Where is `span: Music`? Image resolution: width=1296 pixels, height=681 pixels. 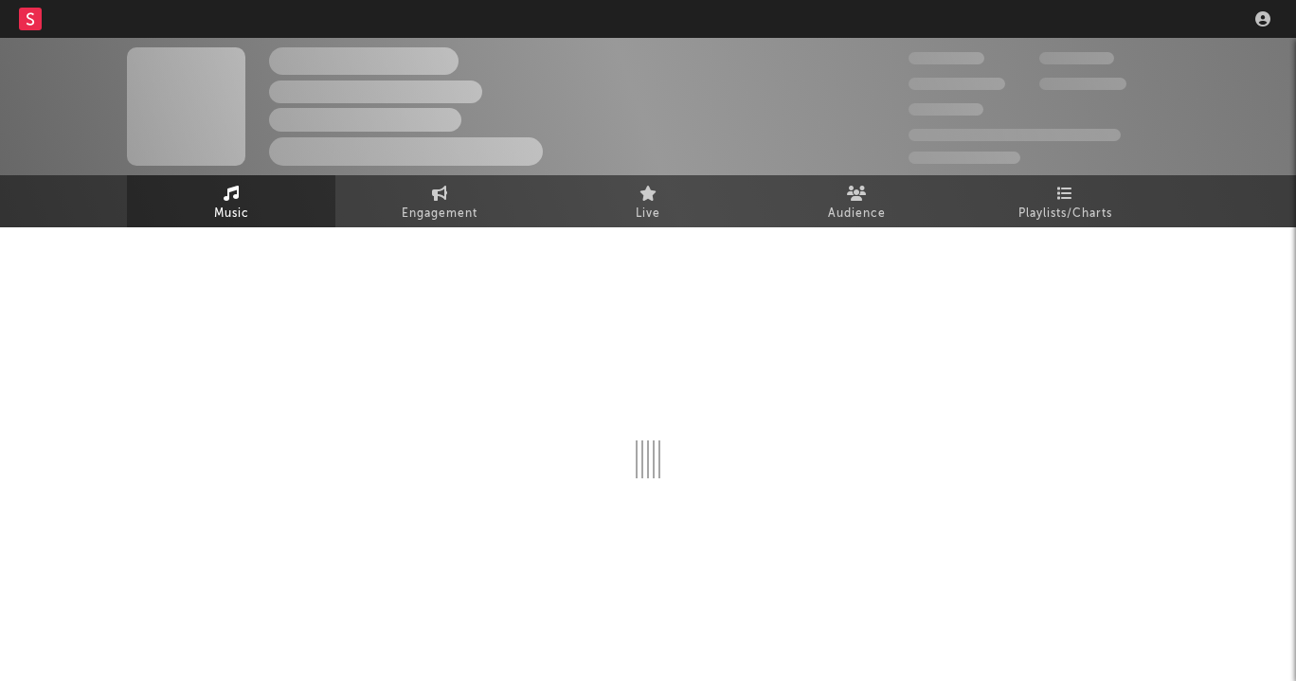 span: Music is located at coordinates (231, 214).